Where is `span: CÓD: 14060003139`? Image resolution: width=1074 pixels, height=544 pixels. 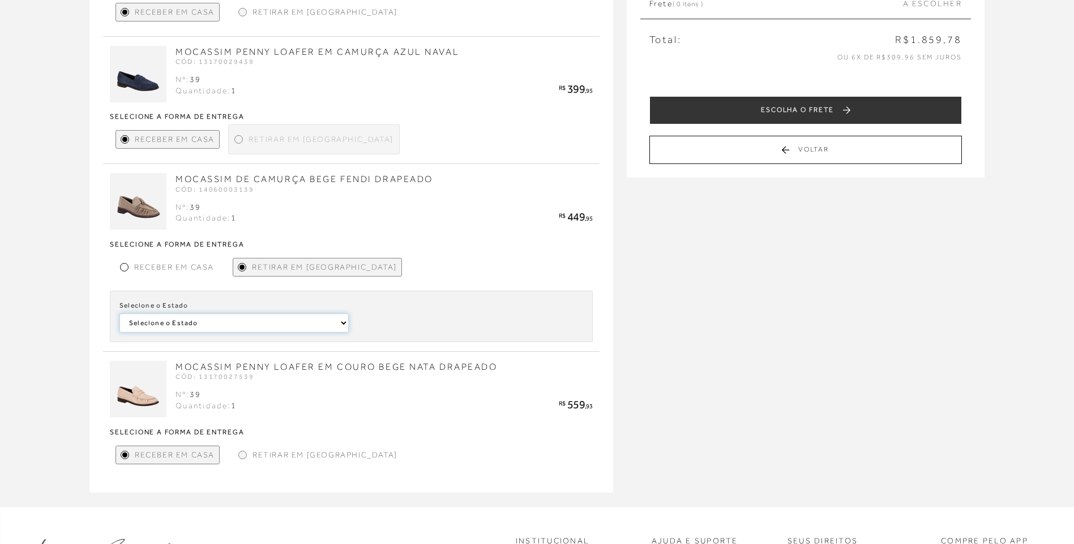 span: CÓD: 14060003139 is located at coordinates (215, 190).